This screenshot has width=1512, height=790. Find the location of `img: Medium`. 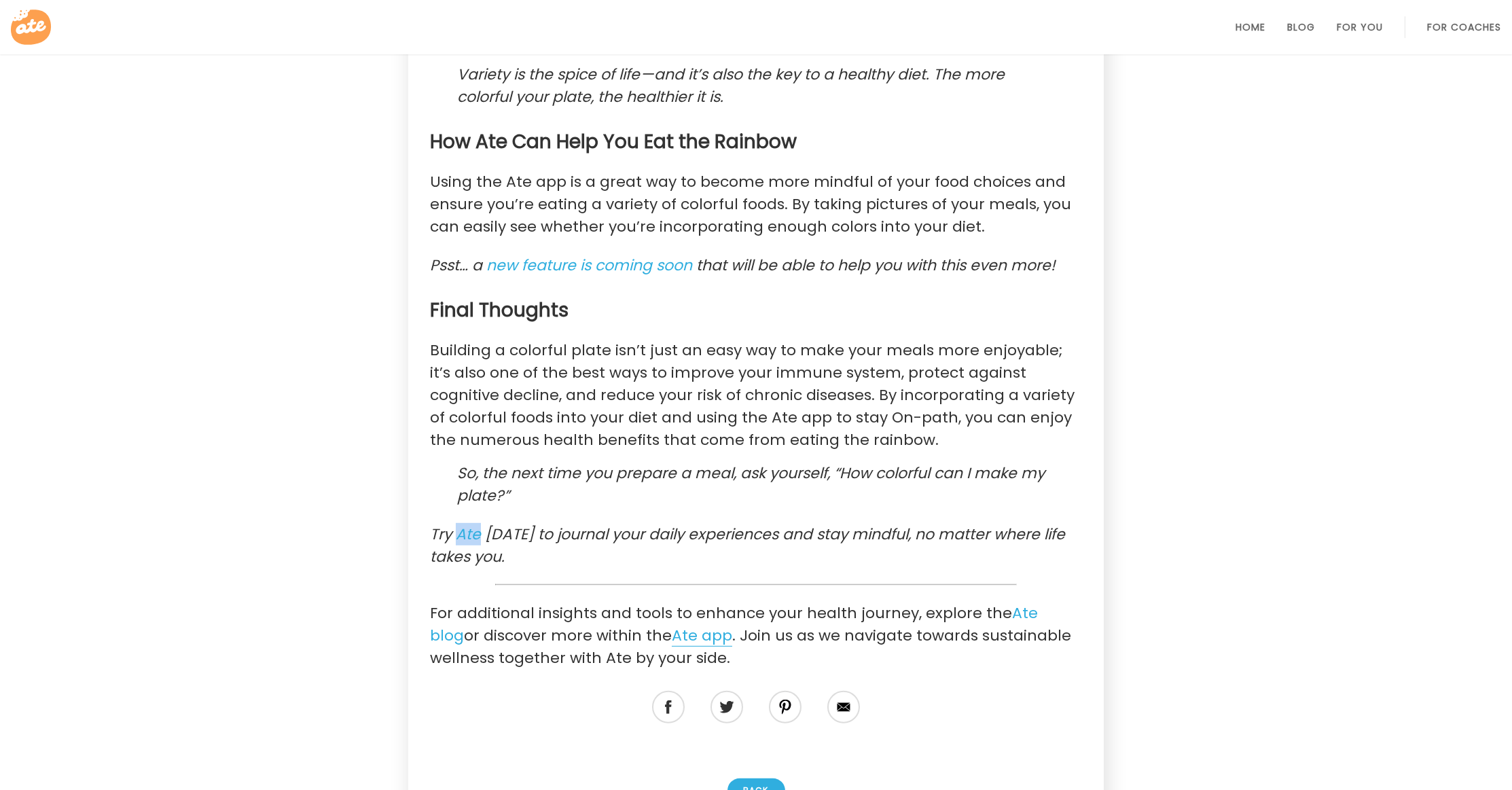

img: Medium is located at coordinates (843, 708).